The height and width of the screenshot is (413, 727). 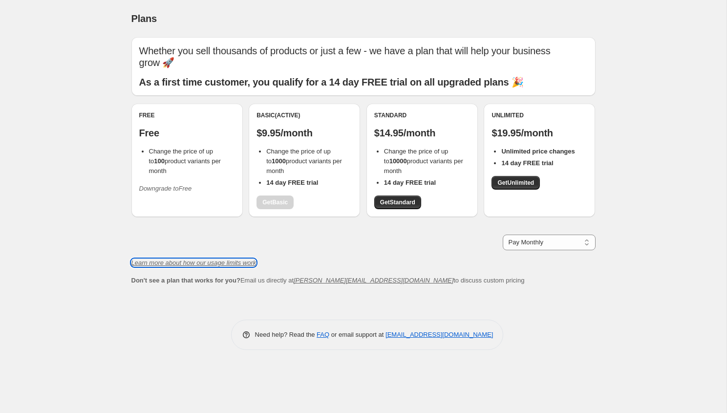 I want to click on span: or email support at, so click(x=357, y=334).